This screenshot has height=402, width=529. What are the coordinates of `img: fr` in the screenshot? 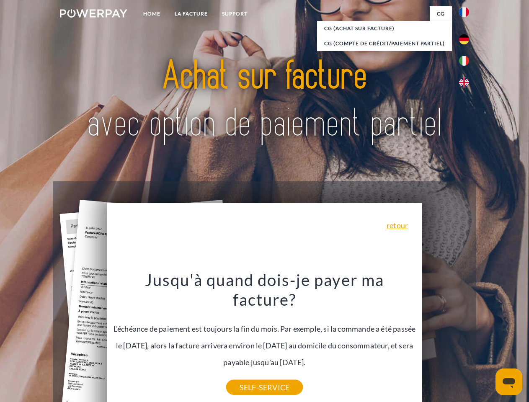 It's located at (464, 12).